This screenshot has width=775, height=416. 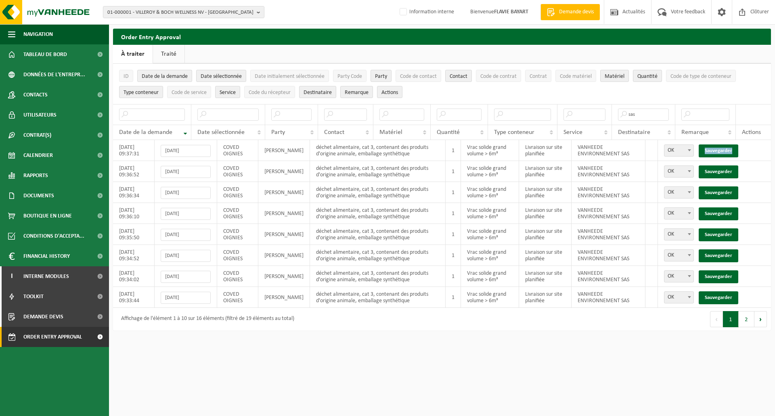 What do you see at coordinates (270, 92) in the screenshot?
I see `span: Code du récepteur` at bounding box center [270, 92].